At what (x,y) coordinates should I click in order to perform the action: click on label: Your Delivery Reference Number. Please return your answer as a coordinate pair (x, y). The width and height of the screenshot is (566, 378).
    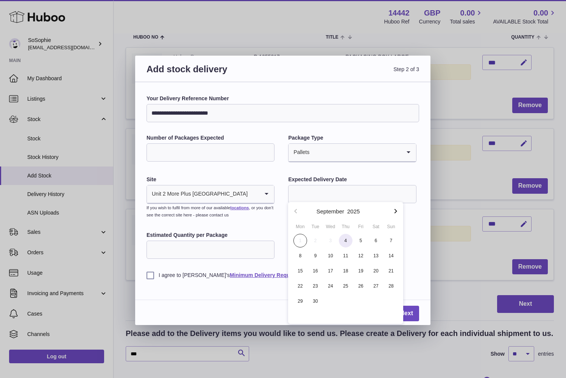
    Looking at the image, I should click on (283, 99).